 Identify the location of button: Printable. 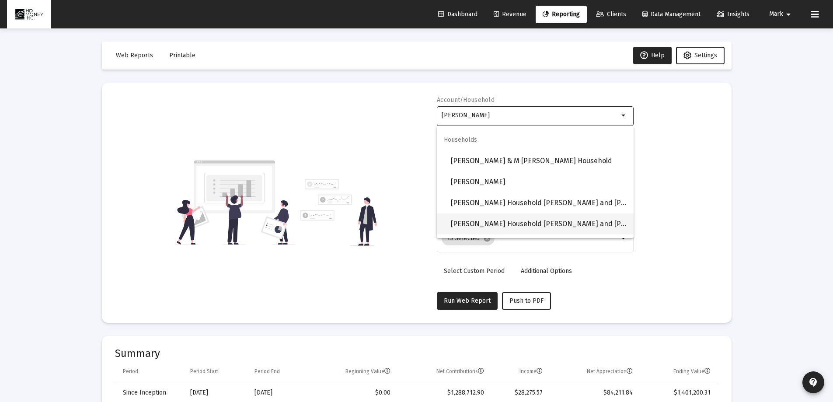
(182, 56).